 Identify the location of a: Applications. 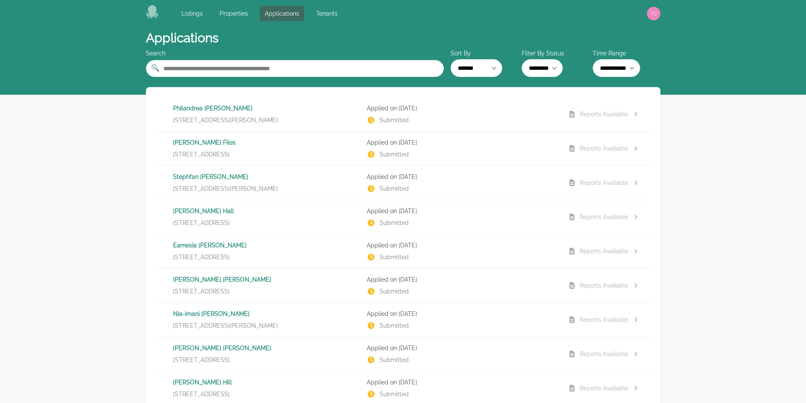
(282, 14).